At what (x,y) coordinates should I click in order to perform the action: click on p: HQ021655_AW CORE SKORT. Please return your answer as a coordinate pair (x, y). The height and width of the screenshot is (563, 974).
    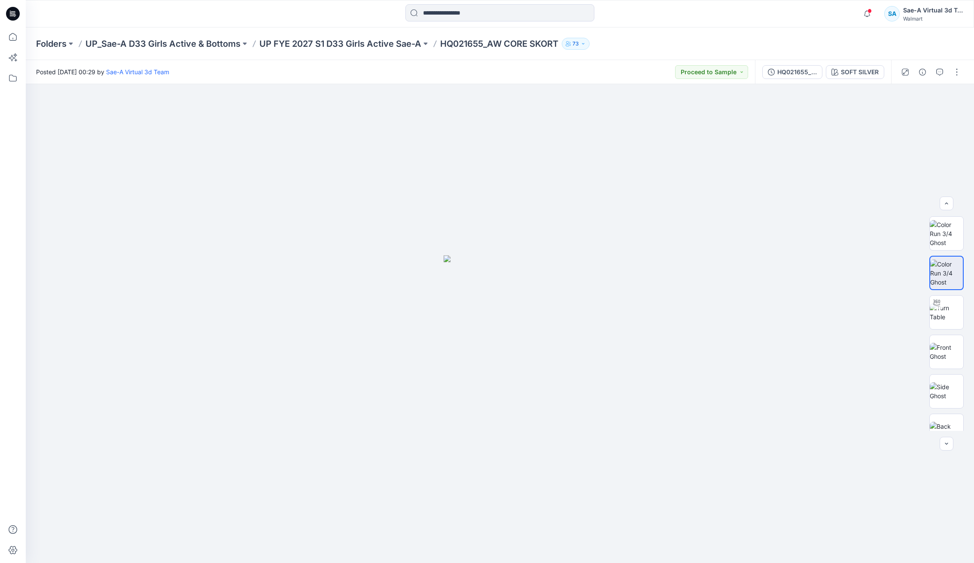
    Looking at the image, I should click on (499, 44).